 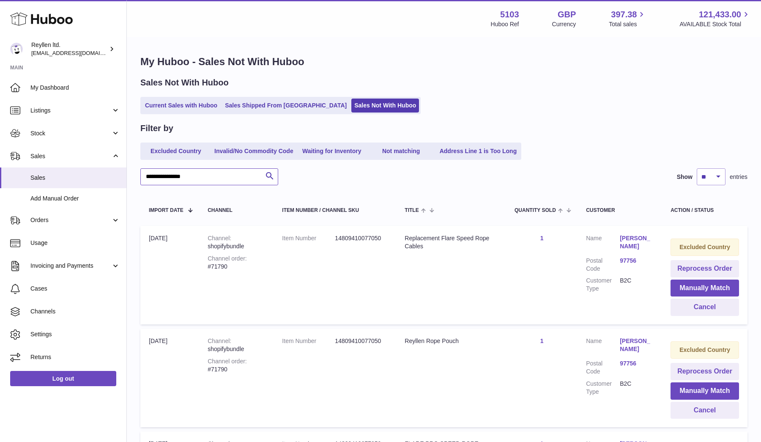 I want to click on span: My Dashboard, so click(x=75, y=87).